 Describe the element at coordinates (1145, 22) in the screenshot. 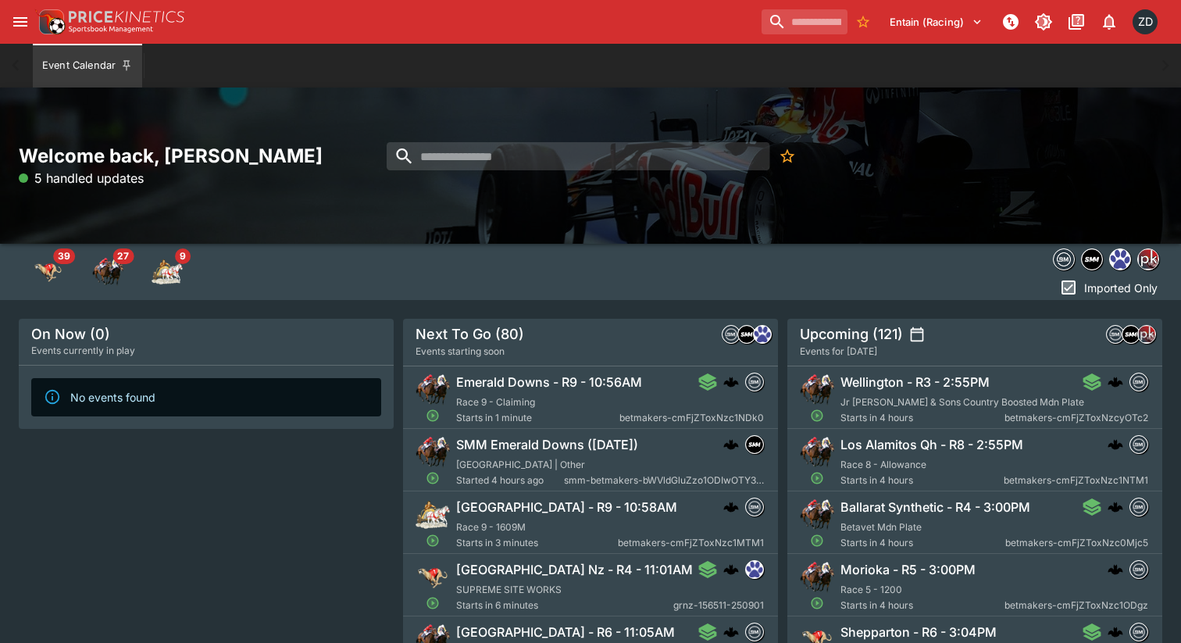

I see `div: Zarne Dravitzki` at that location.